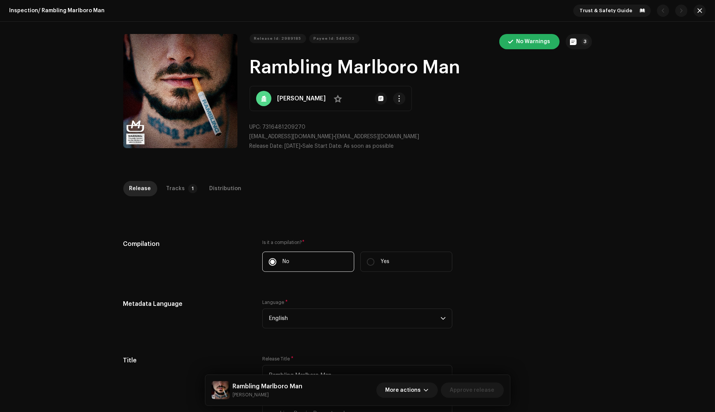 The width and height of the screenshot is (715, 412). I want to click on button: More actions, so click(407, 390).